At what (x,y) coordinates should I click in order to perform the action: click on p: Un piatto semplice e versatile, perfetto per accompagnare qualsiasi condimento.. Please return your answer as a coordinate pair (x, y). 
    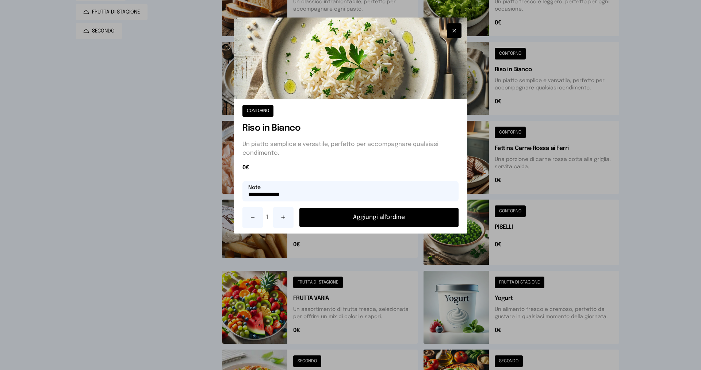
    Looking at the image, I should click on (351, 149).